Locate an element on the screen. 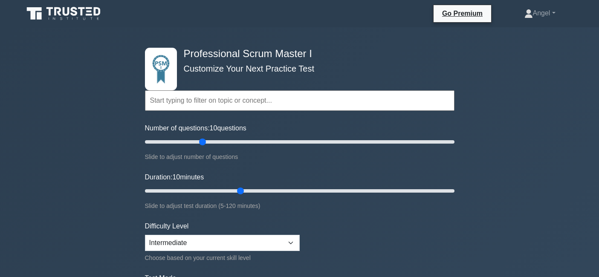 Image resolution: width=599 pixels, height=277 pixels. label: Difficulty Level is located at coordinates (167, 227).